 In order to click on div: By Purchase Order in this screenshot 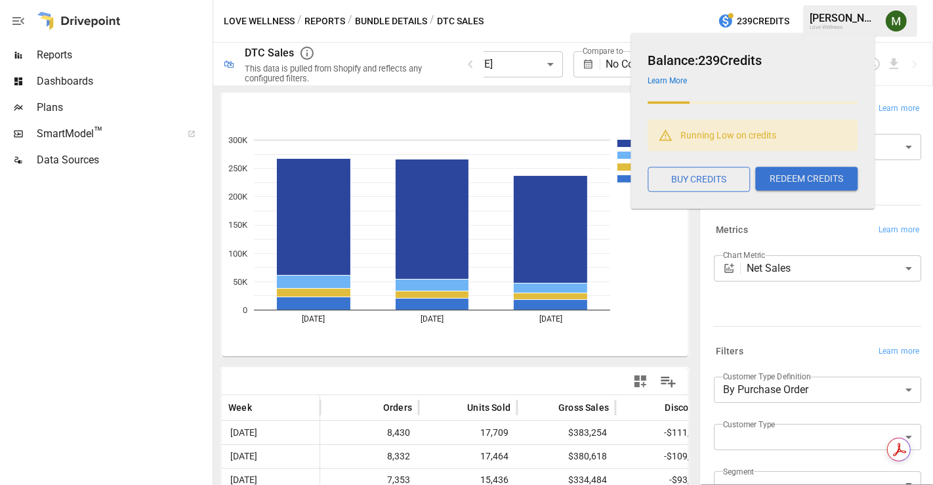, I will do `click(818, 390)`.